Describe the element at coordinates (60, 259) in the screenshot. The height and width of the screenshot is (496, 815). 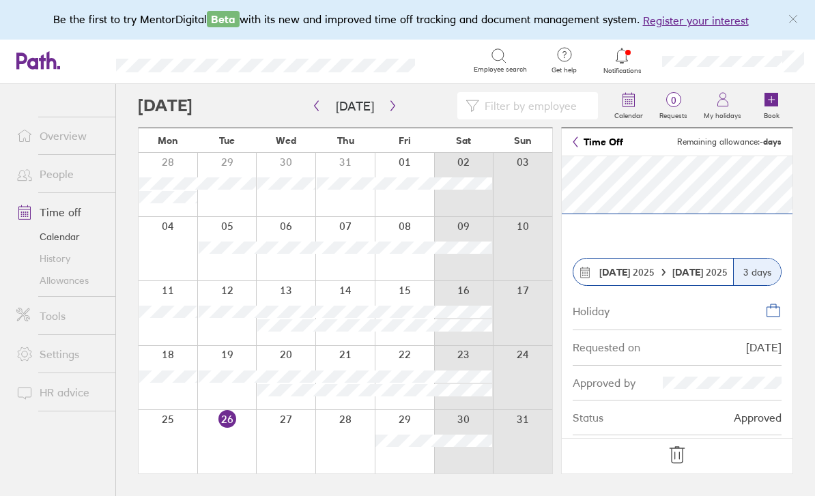
I see `a: History` at that location.